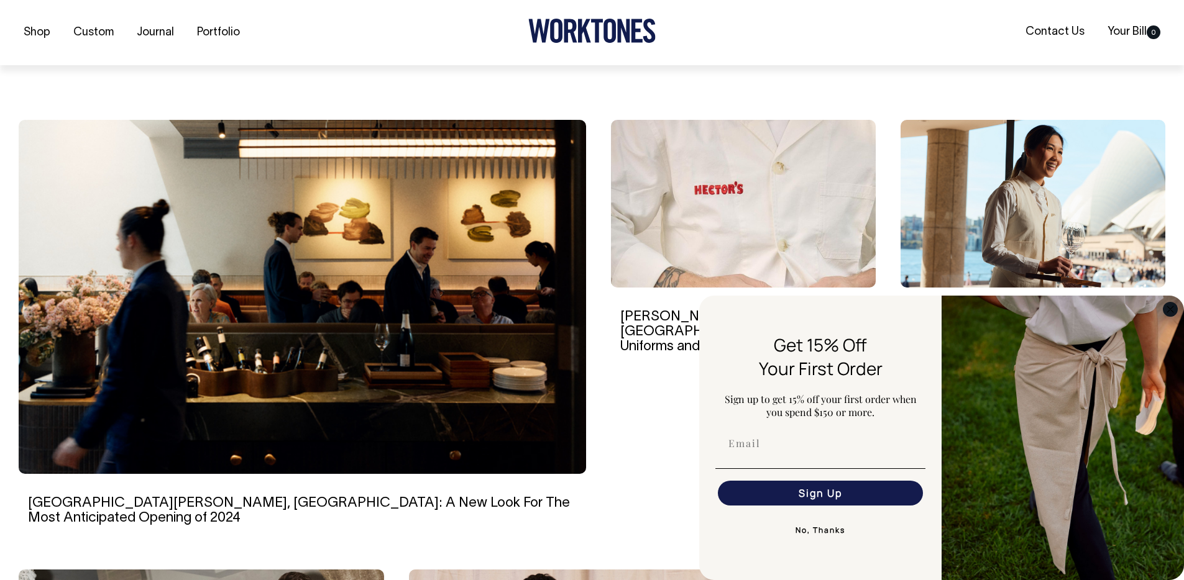  What do you see at coordinates (743, 204) in the screenshot?
I see `img: Hector’s Deli, Melbourne: Turning Uniforms and Merchandise Into Brand Assets` at bounding box center [743, 204].